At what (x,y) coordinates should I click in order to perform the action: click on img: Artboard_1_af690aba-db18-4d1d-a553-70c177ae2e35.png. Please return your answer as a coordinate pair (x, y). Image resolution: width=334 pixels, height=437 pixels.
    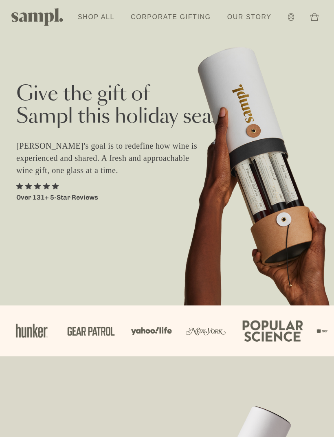
    Looking at the image, I should click on (31, 331).